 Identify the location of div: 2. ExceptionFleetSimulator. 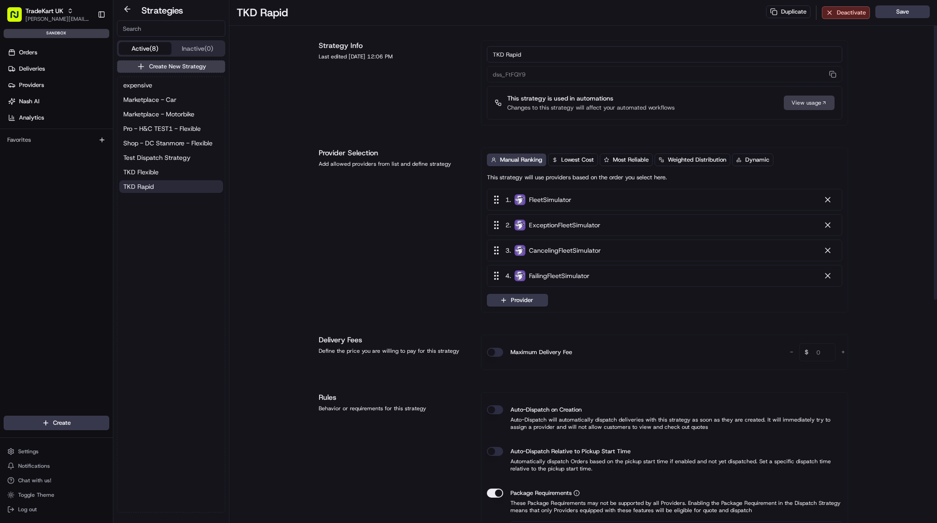
(664, 225).